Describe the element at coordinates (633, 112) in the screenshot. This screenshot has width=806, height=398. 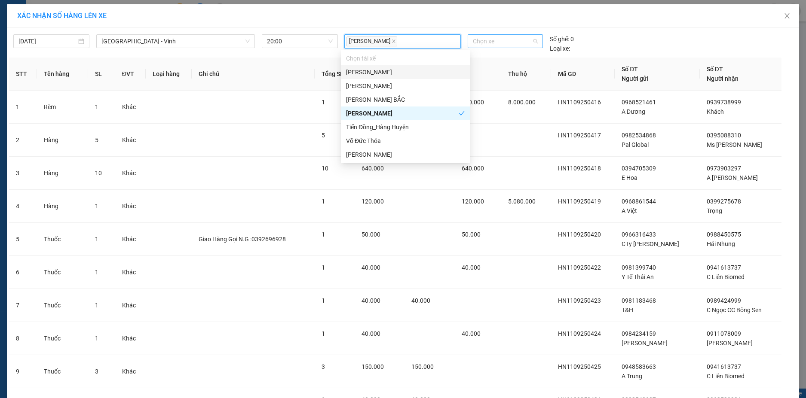
I see `span: A Dương` at that location.